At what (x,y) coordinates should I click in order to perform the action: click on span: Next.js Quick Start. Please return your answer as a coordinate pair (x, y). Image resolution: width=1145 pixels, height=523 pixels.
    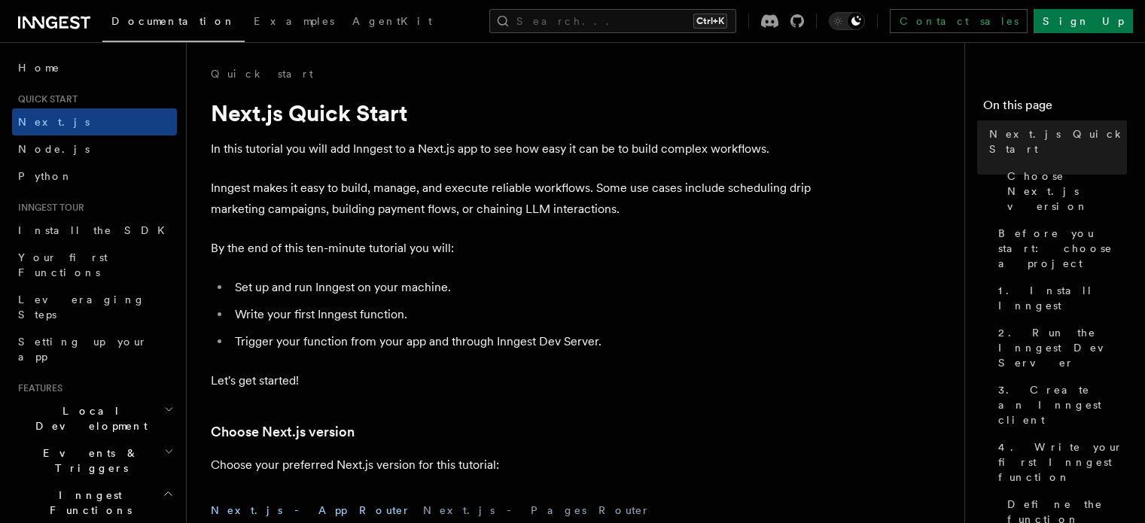
    Looking at the image, I should click on (1058, 142).